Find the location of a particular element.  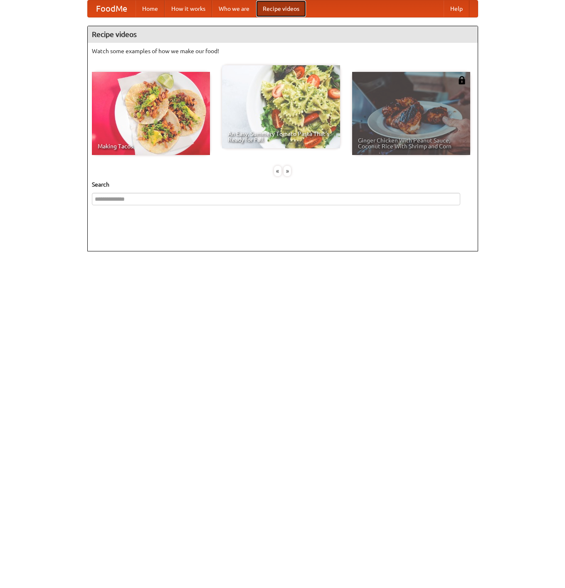

a: Help is located at coordinates (456, 9).